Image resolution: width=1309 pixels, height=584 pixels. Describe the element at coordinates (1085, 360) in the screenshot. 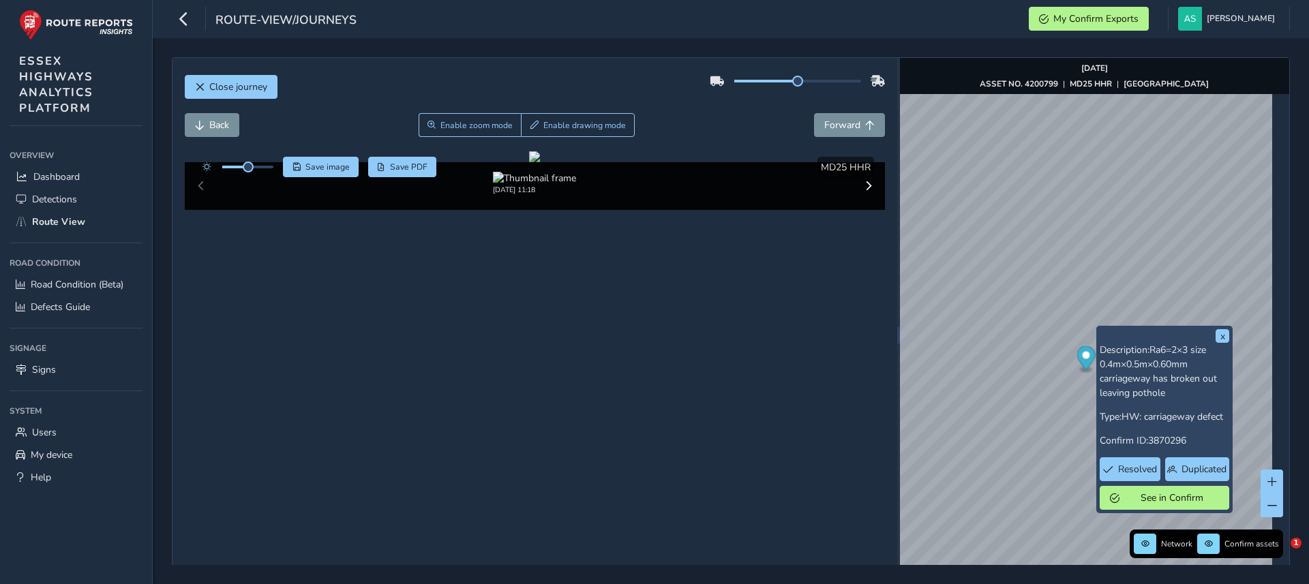

I see `div: Map marker` at that location.